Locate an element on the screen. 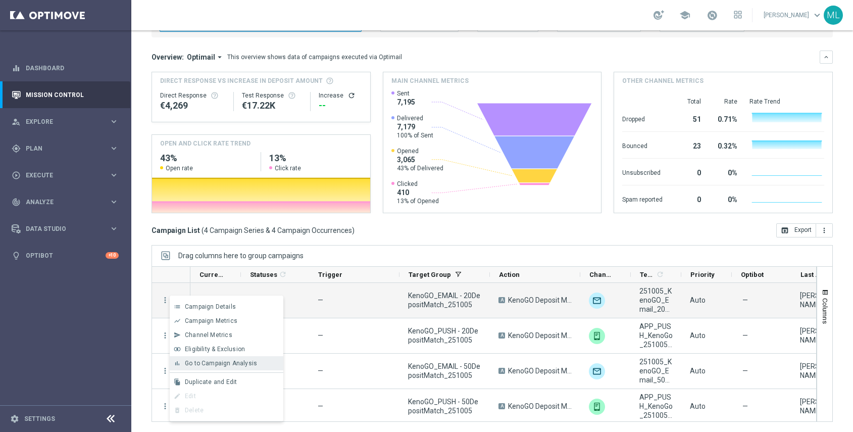  div: Analyze is located at coordinates (60, 202).